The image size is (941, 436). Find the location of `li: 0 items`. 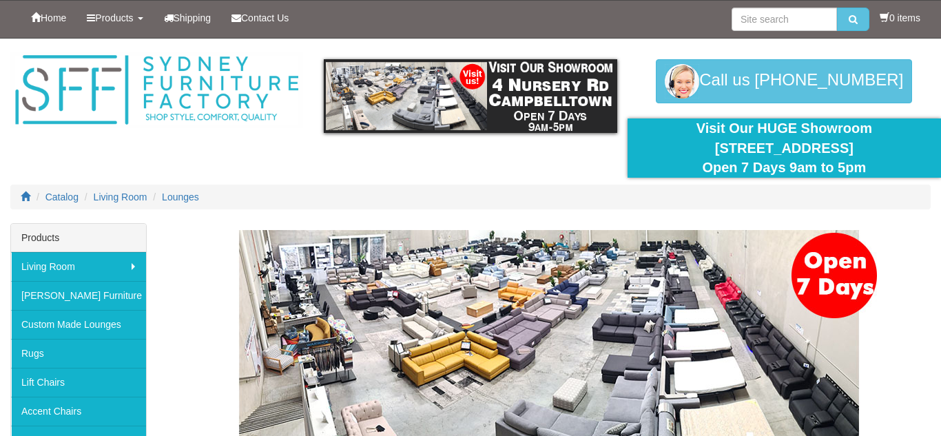

li: 0 items is located at coordinates (900, 18).